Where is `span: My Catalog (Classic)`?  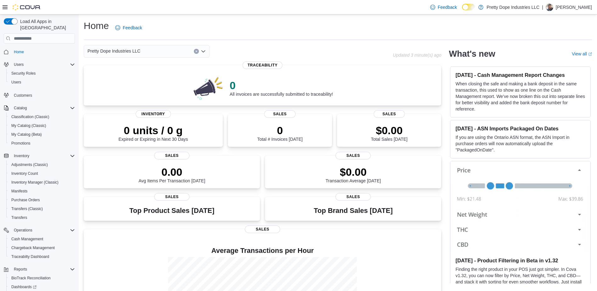
span: My Catalog (Classic) is located at coordinates (29, 126).